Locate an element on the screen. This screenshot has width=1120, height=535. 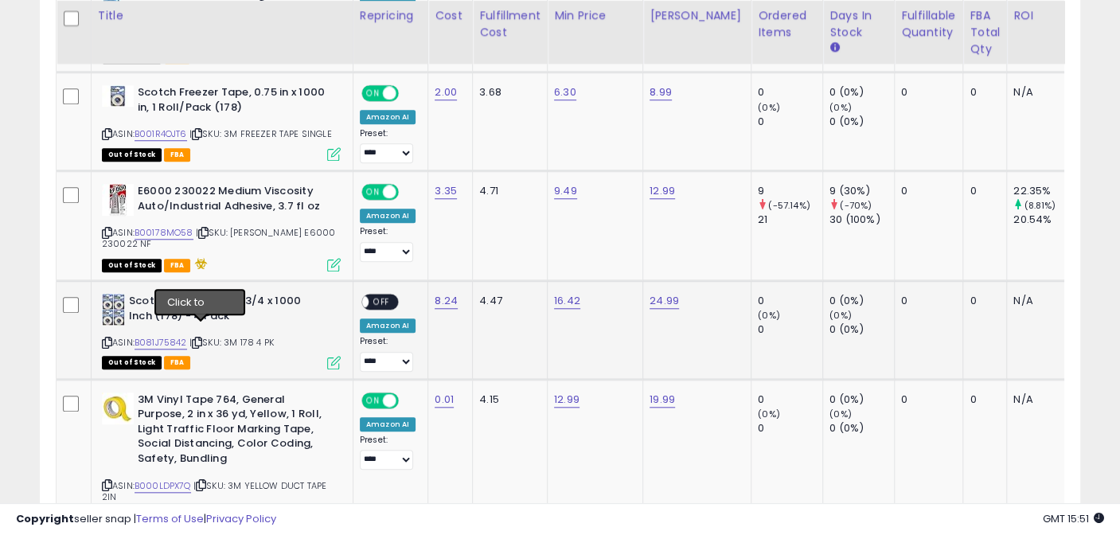
div: 9 is located at coordinates (790, 191).